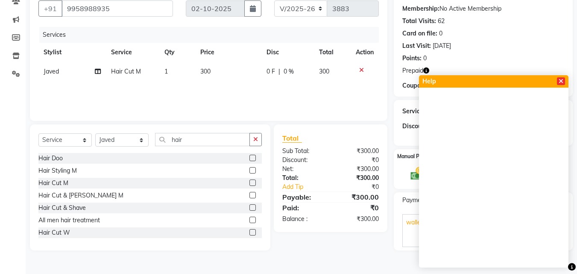 The height and width of the screenshot is (274, 577). Describe the element at coordinates (429, 81) in the screenshot. I see `span: Help` at that location.